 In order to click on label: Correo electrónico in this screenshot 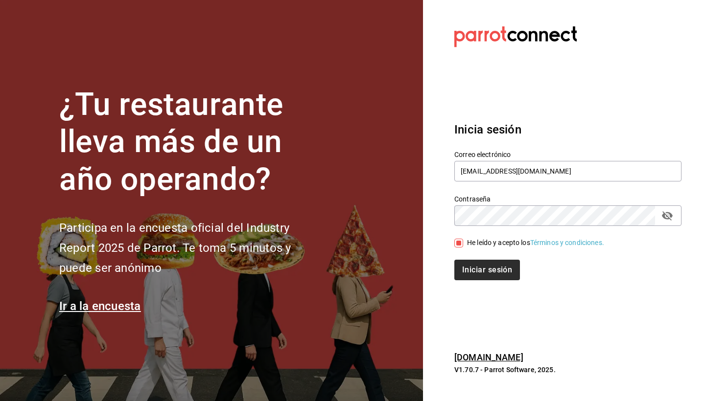, I will do `click(568, 154)`.